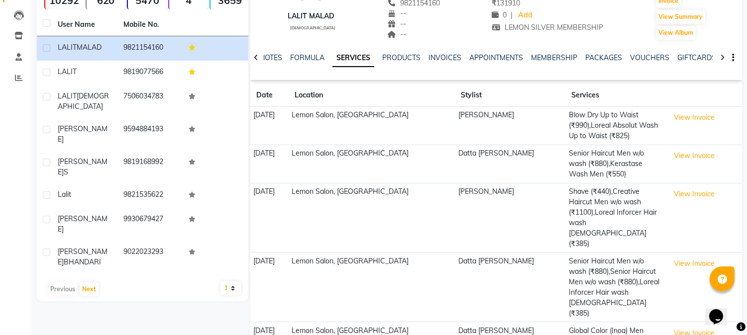 This screenshot has height=335, width=747. I want to click on a: SERVICES, so click(353, 58).